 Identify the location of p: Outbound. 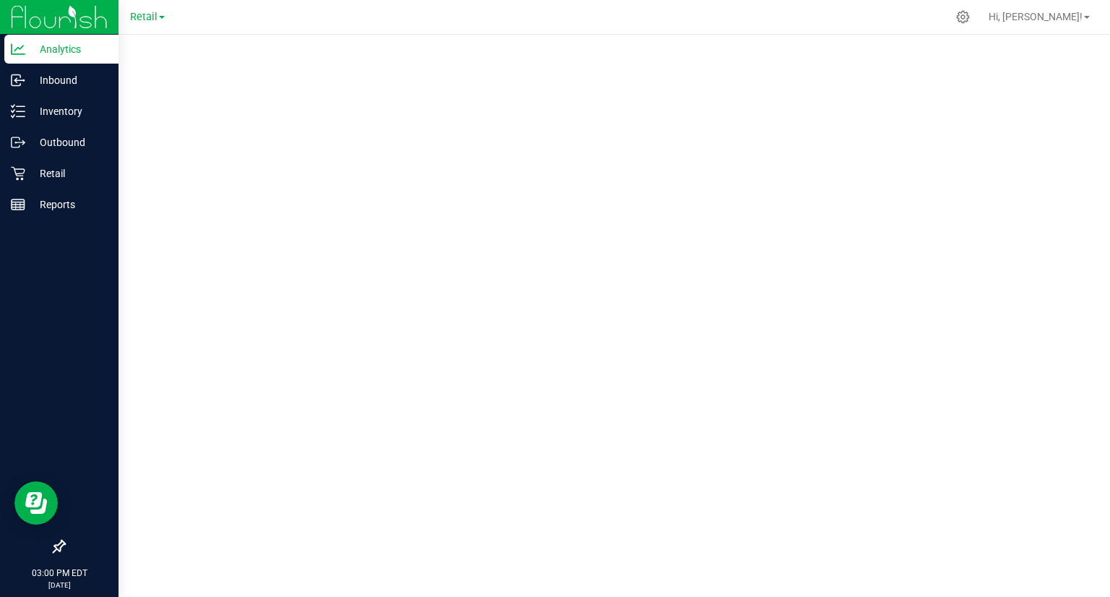
(69, 142).